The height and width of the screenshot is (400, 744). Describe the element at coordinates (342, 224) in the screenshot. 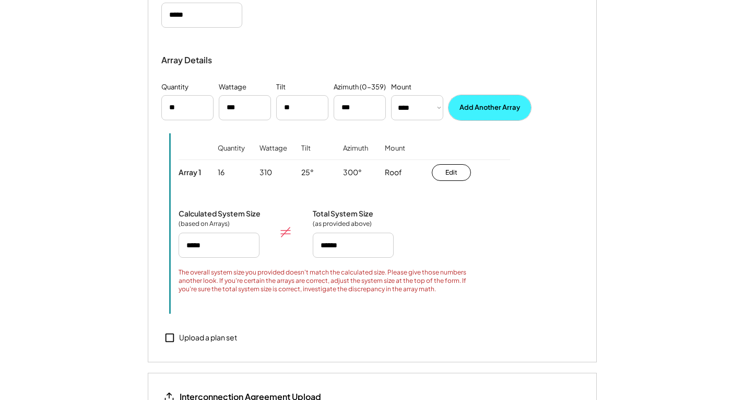

I see `div: (as provided above)` at that location.